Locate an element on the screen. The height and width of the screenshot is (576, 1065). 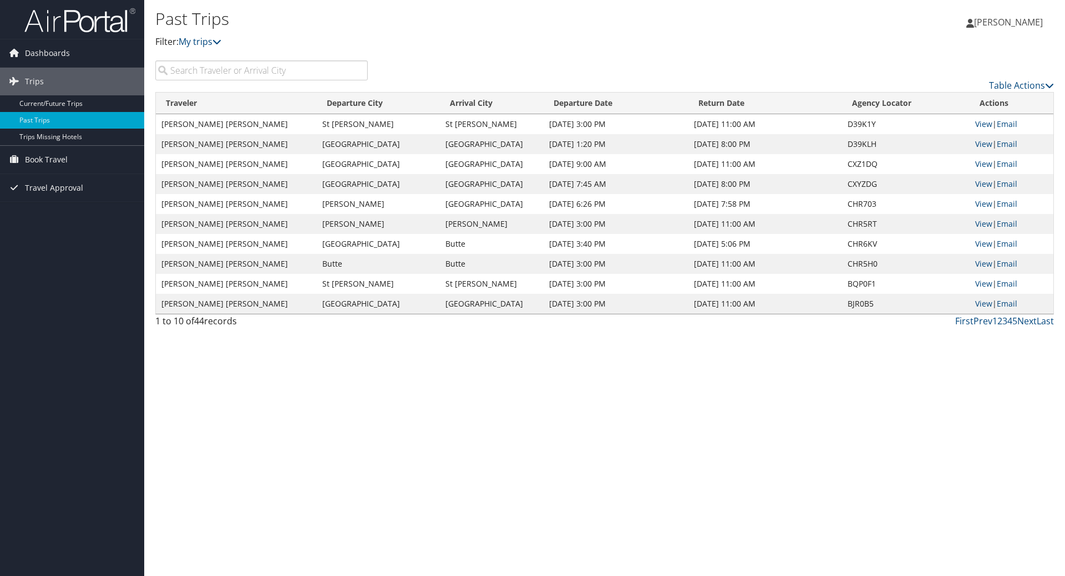
th: Agency Locator: activate to sort column ascending is located at coordinates (905, 103).